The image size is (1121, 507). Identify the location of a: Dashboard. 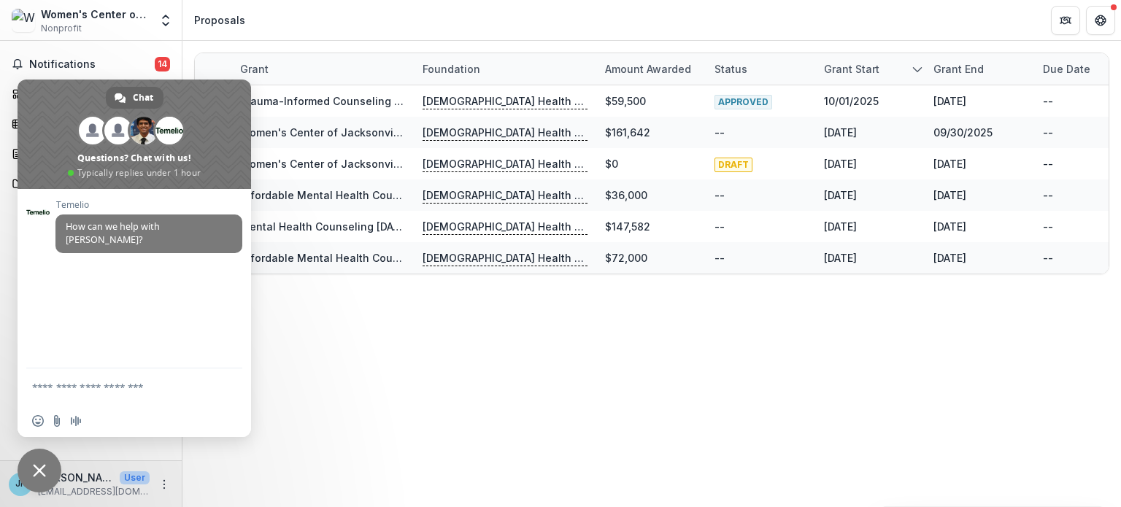
(91, 93).